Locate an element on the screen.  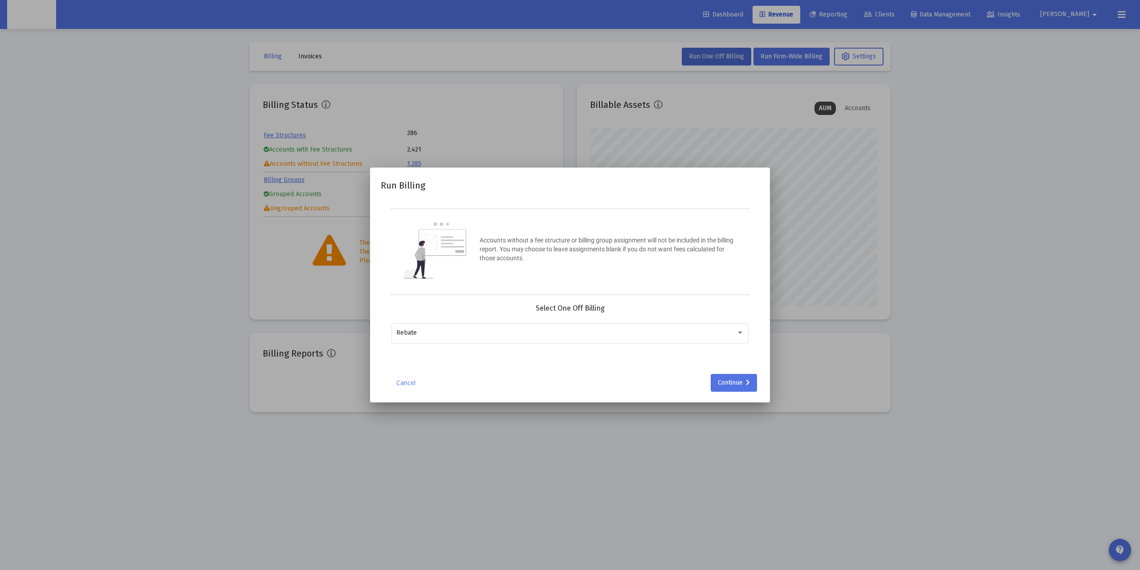
div: Select One Off Billing is located at coordinates (570, 308).